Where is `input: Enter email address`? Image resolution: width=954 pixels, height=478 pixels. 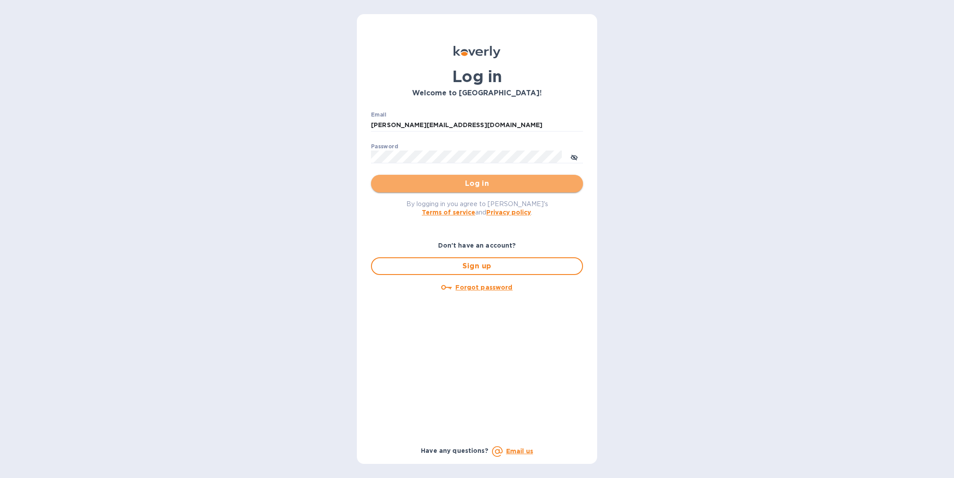 input: Enter email address is located at coordinates (477, 125).